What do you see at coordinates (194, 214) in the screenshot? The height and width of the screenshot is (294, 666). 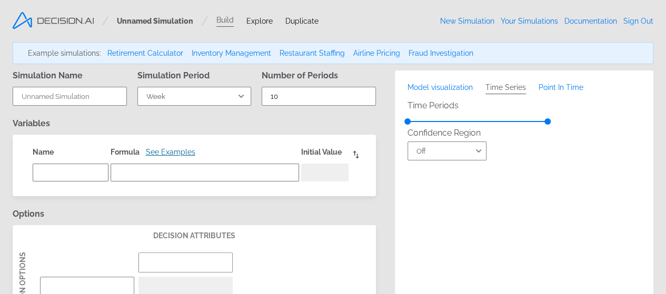 I see `h3: Options` at bounding box center [194, 214].